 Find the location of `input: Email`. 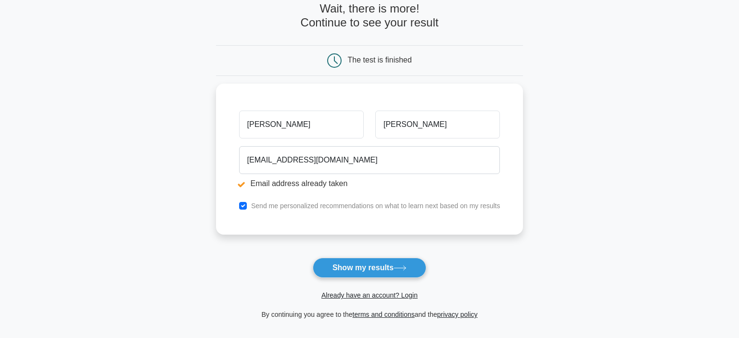

input: Email is located at coordinates (370, 160).